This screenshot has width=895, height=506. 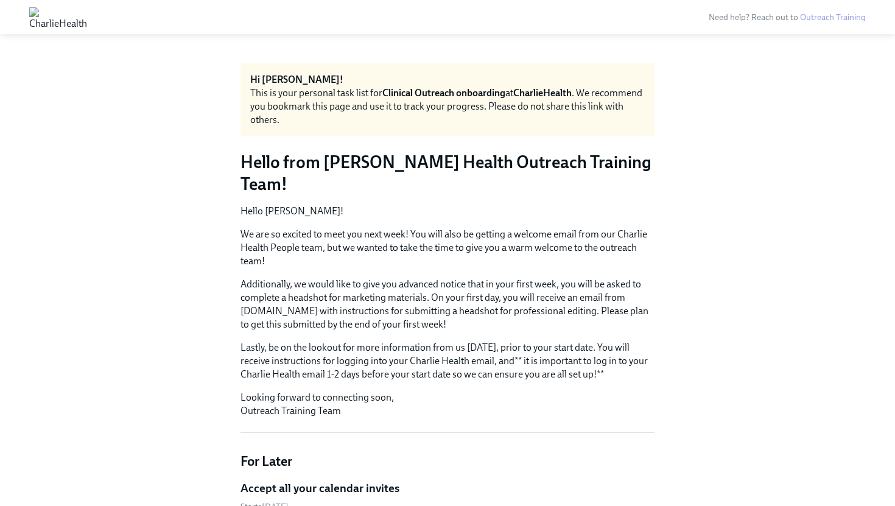 What do you see at coordinates (448, 462) in the screenshot?
I see `h4: For Later` at bounding box center [448, 462].